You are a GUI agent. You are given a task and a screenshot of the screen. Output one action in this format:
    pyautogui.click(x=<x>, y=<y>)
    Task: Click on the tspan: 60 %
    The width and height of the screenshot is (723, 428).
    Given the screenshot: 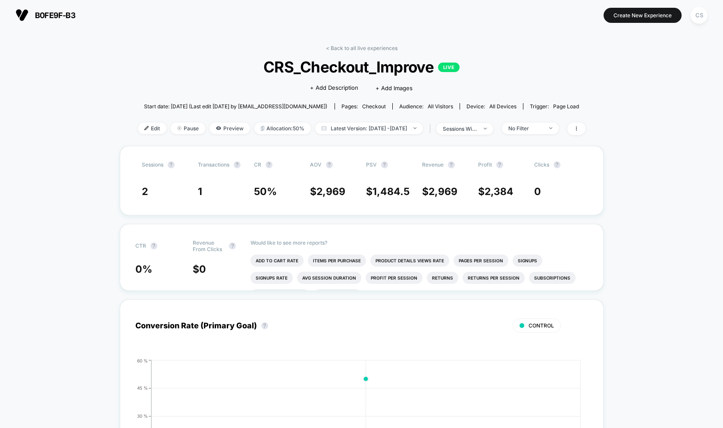 What is the action you would take?
    pyautogui.click(x=142, y=360)
    